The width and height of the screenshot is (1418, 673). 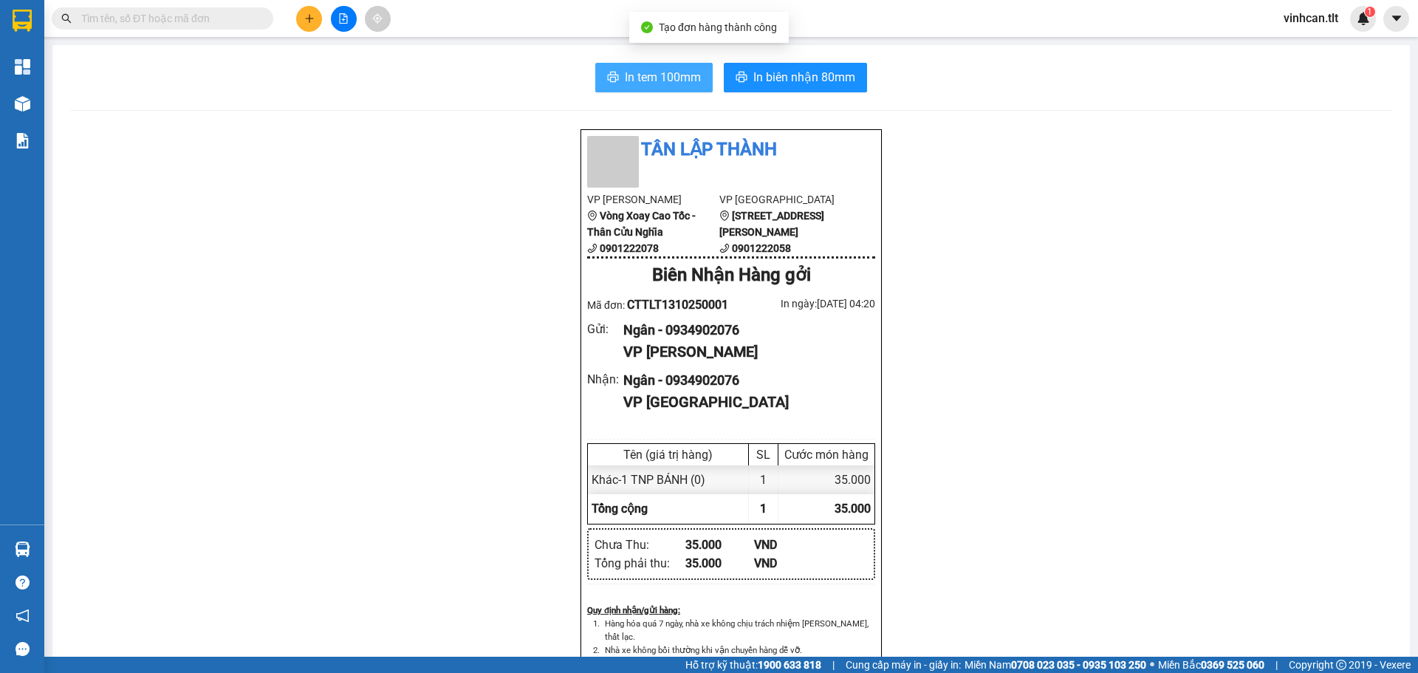 I want to click on div: Quy định nhận/gửi hàng :, so click(x=731, y=610).